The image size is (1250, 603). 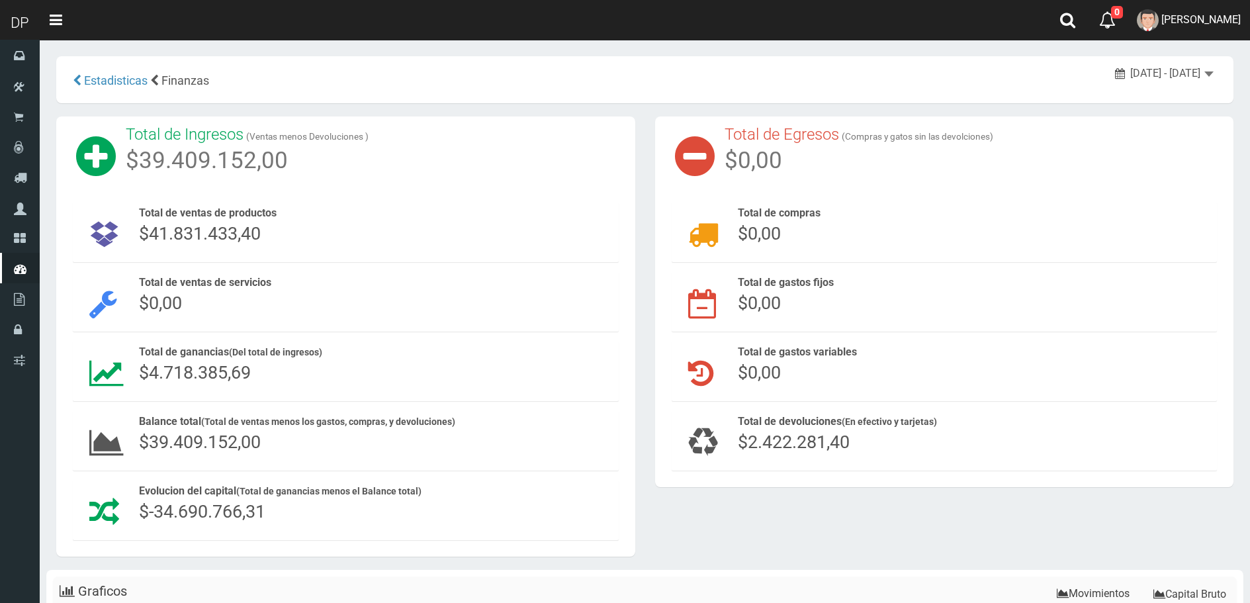 What do you see at coordinates (890, 422) in the screenshot?
I see `small: (En efectivo y tarjetas)` at bounding box center [890, 422].